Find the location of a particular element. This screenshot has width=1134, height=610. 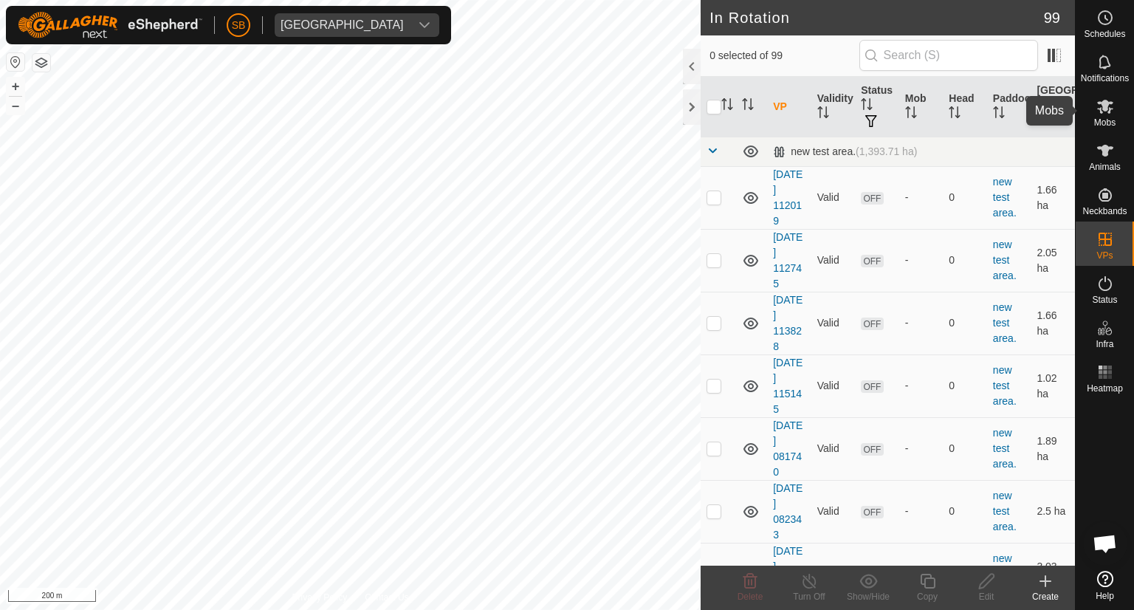

span: Notifications is located at coordinates (1104, 78).